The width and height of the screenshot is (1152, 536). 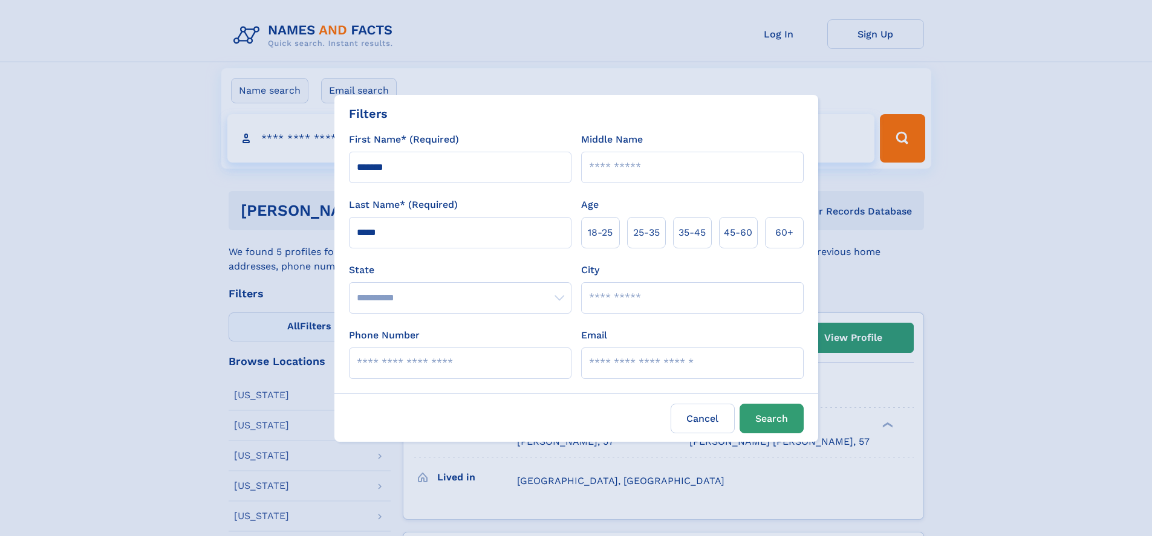 What do you see at coordinates (368, 114) in the screenshot?
I see `div: Filters` at bounding box center [368, 114].